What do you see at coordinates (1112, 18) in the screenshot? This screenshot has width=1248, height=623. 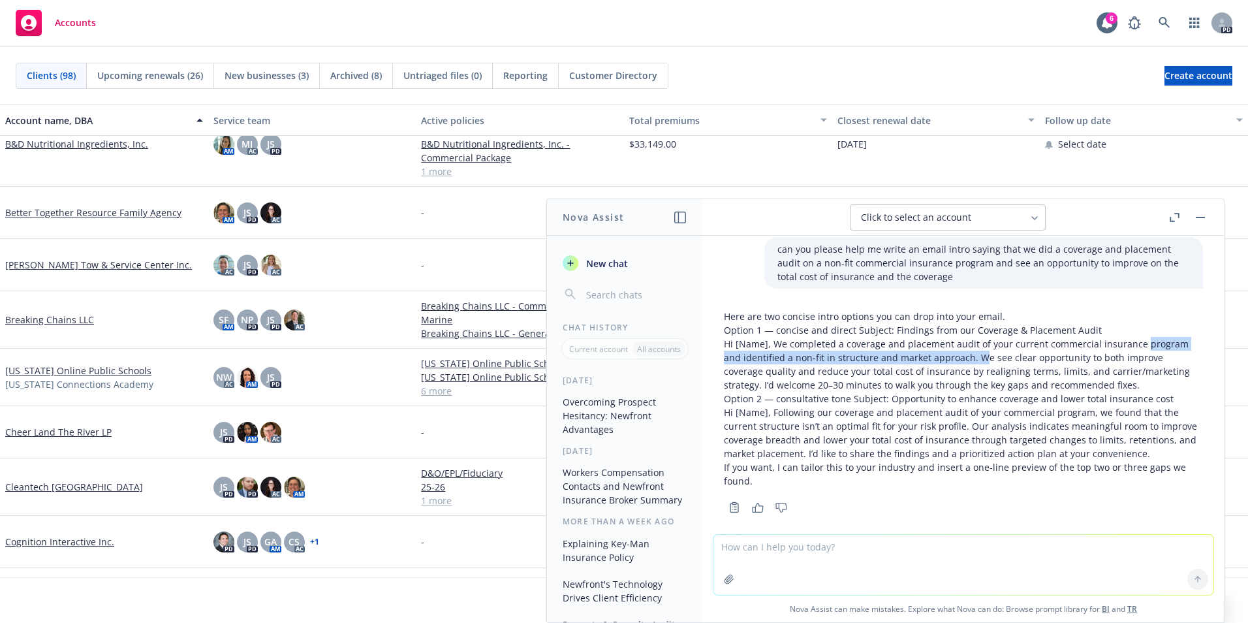 I see `div: 6` at bounding box center [1112, 18].